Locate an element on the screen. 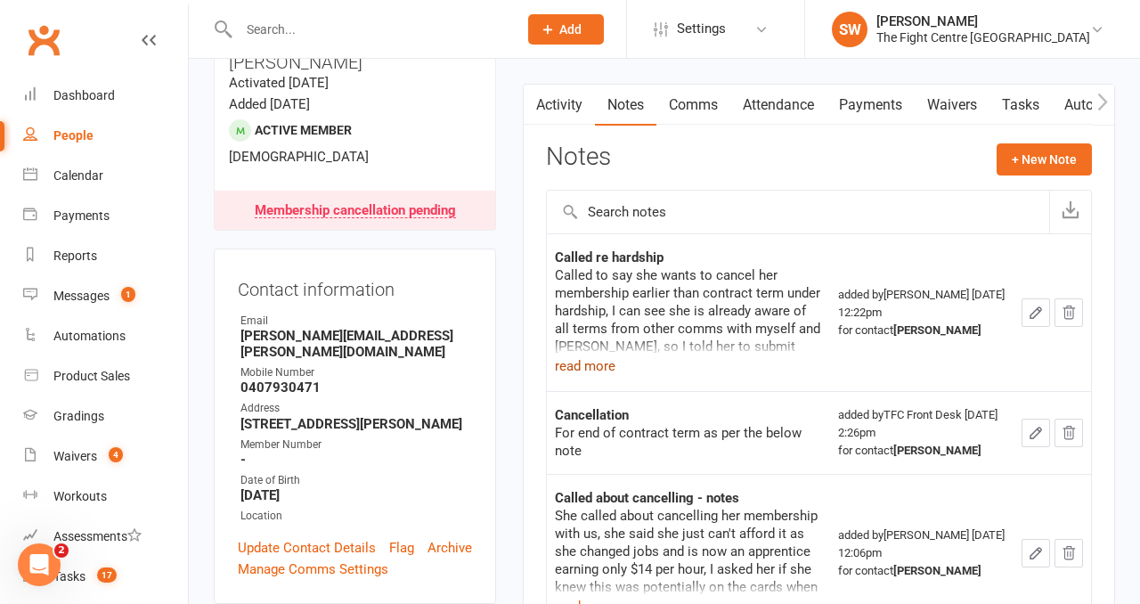  a: Comms is located at coordinates (693, 105).